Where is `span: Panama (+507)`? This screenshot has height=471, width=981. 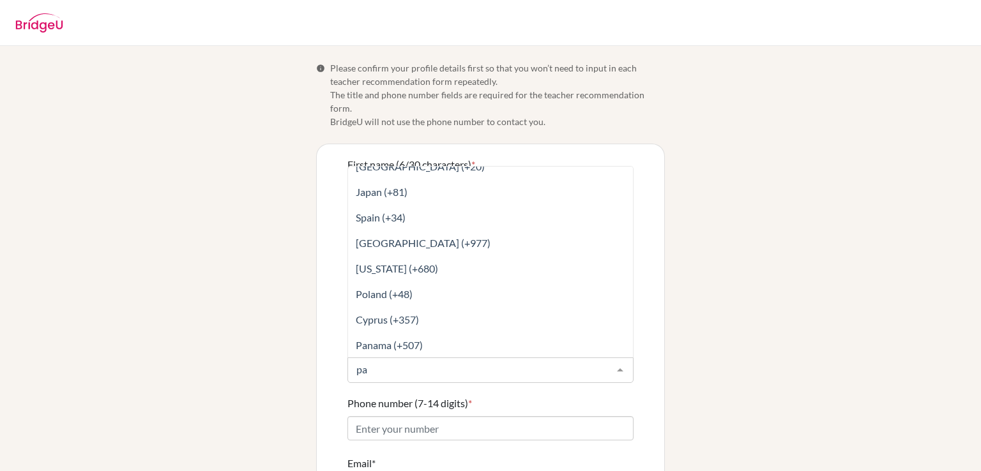
span: Panama (+507) is located at coordinates (389, 345).